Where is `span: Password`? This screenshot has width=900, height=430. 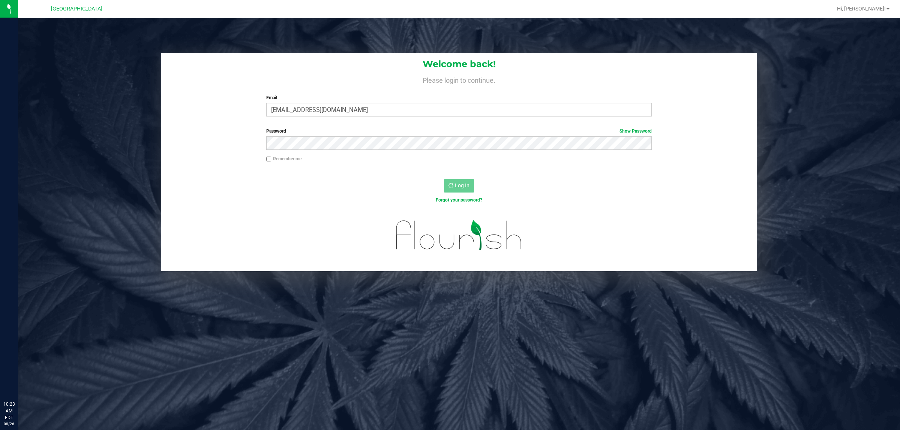 span: Password is located at coordinates (276, 131).